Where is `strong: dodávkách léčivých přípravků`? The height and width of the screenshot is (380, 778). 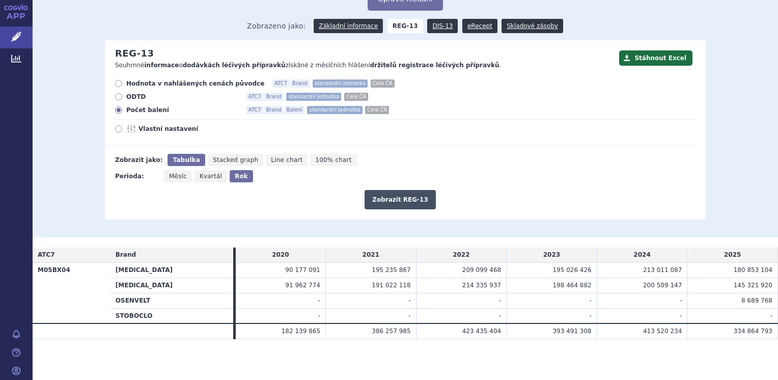
strong: dodávkách léčivých přípravků is located at coordinates (234, 65).